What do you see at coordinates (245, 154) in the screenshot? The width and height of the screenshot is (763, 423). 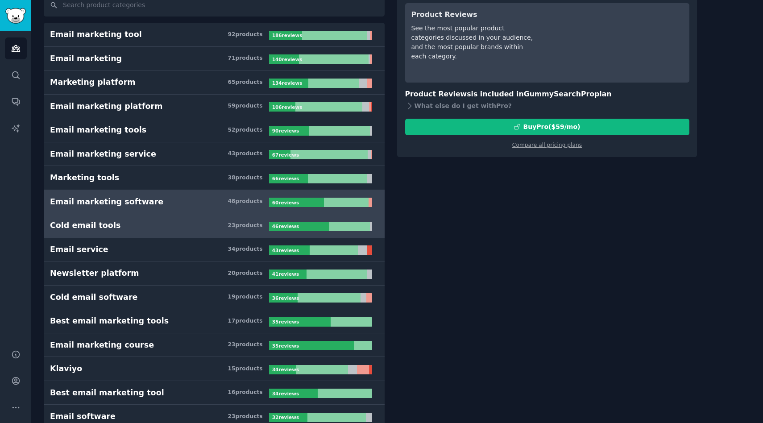 I see `div: 43 product s` at bounding box center [245, 154].